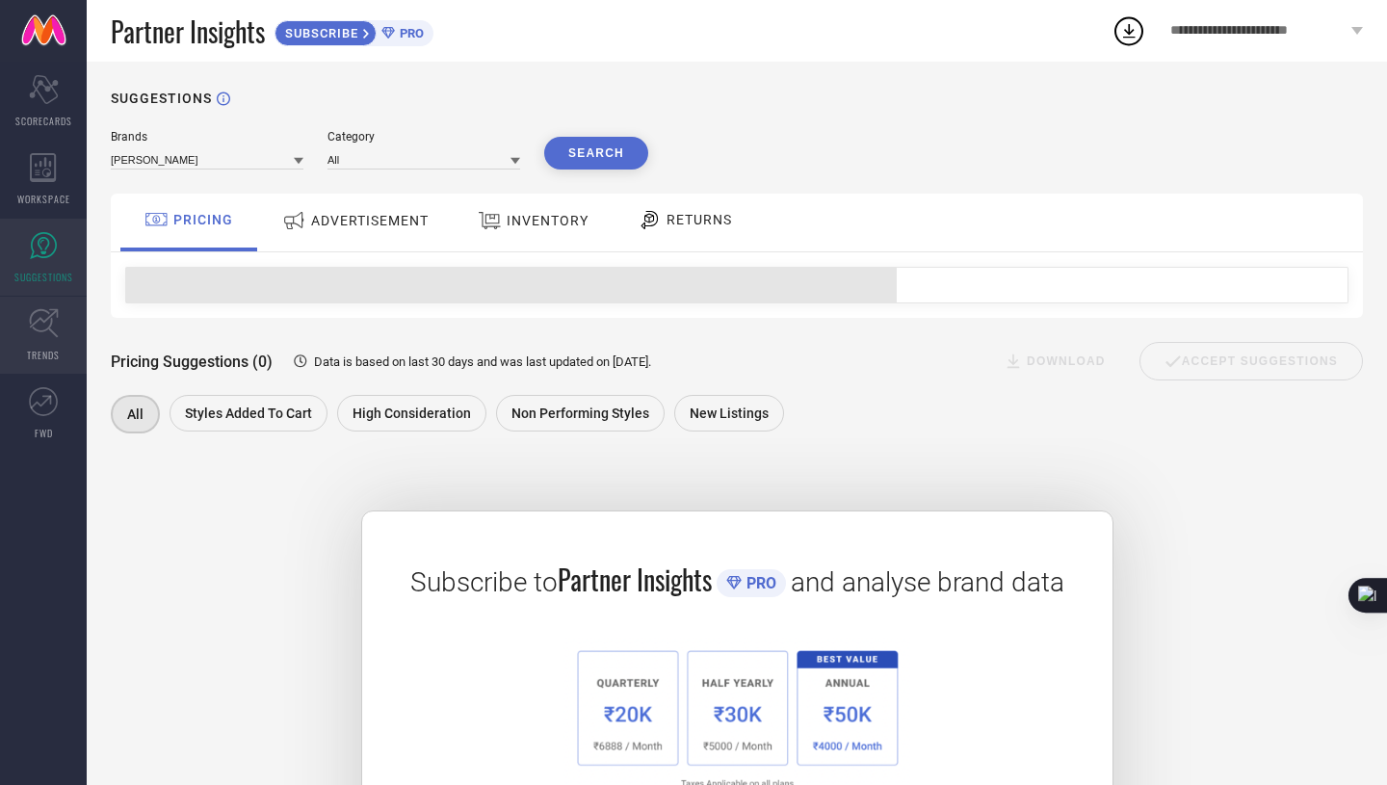 The image size is (1387, 785). I want to click on div: Brands, so click(207, 137).